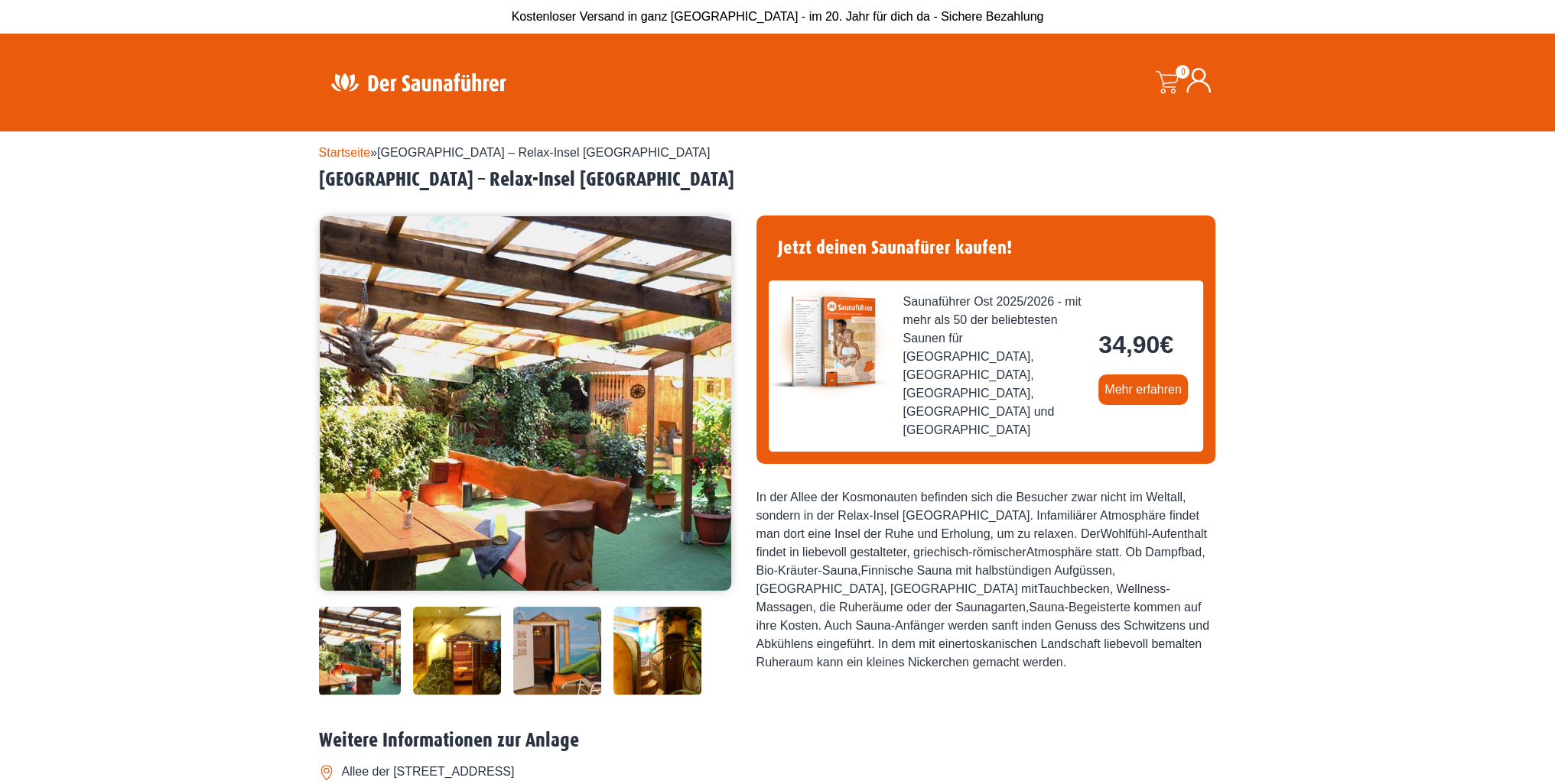  What do you see at coordinates (1143, 390) in the screenshot?
I see `a: Mehr erfahren` at bounding box center [1143, 390].